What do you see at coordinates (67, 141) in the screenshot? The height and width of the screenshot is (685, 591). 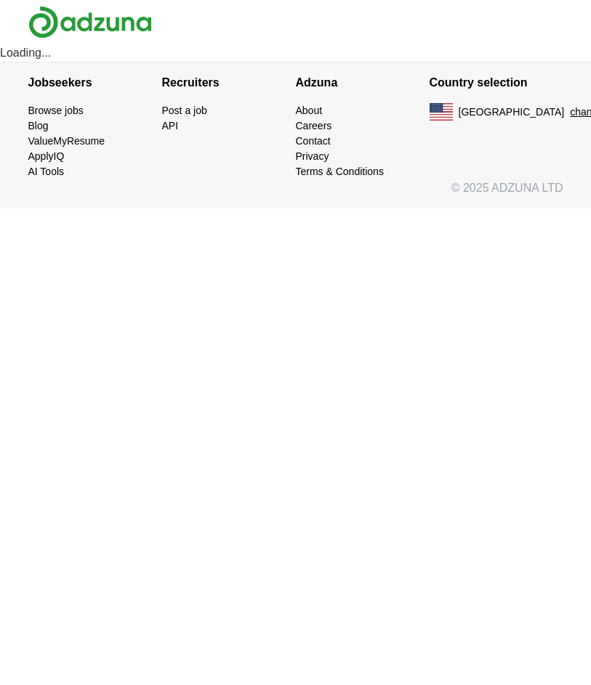 I see `a: ValueMyResume` at bounding box center [67, 141].